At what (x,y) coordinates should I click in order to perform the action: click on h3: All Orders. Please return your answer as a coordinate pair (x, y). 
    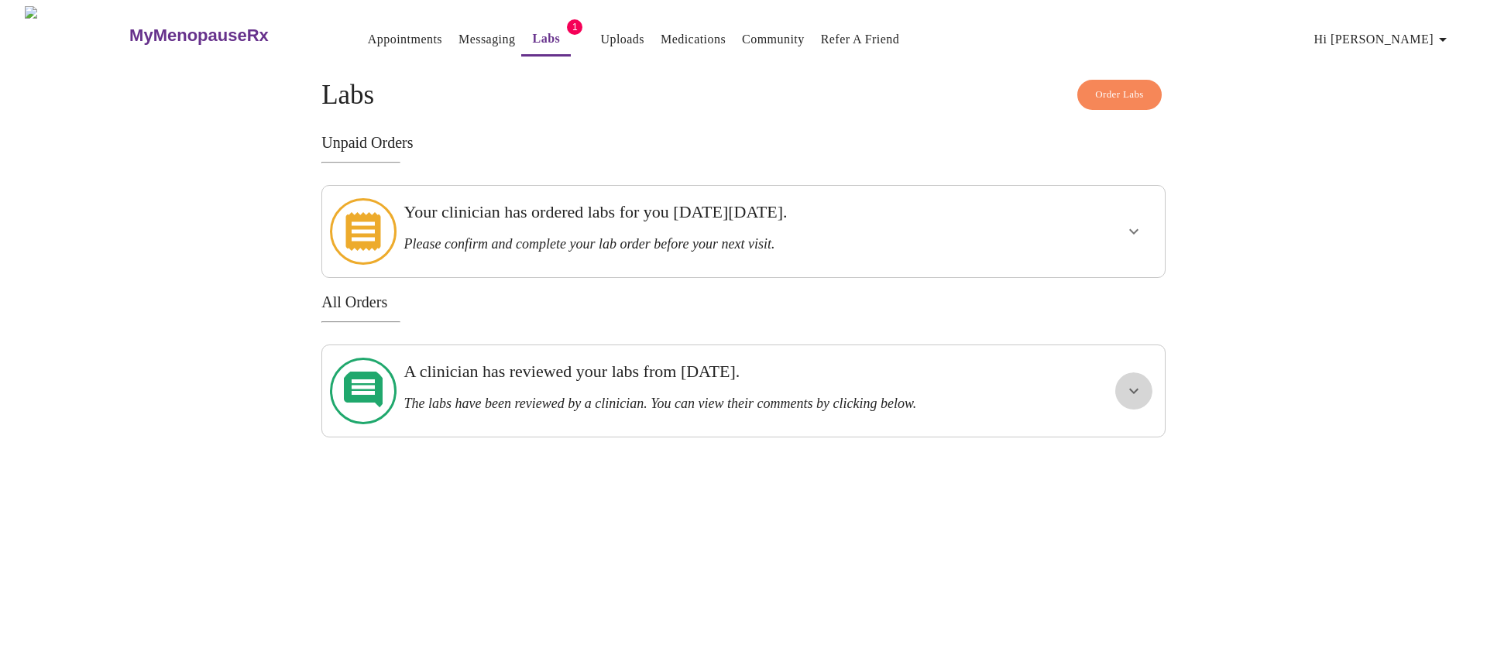
    Looking at the image, I should click on (743, 302).